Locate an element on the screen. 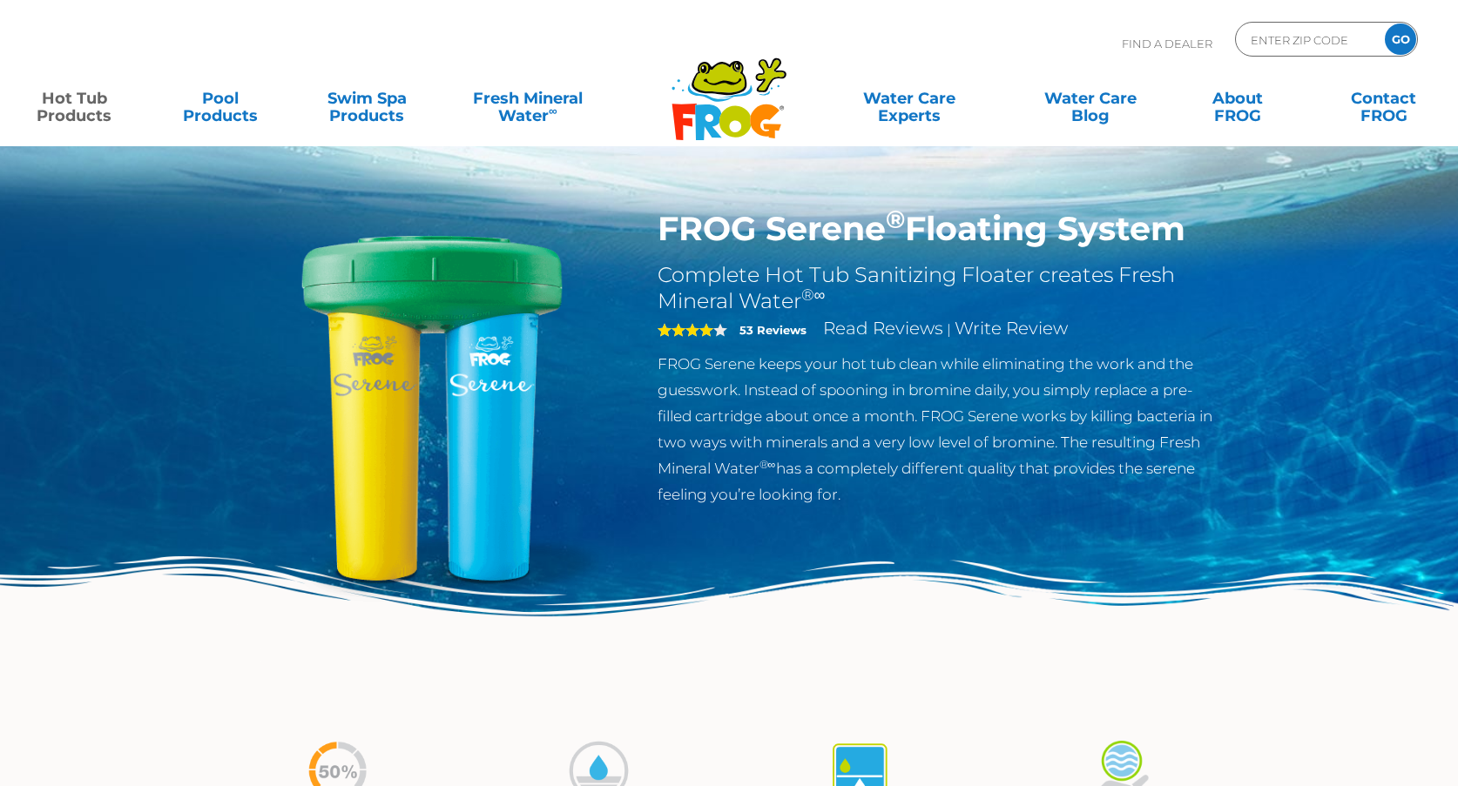 Image resolution: width=1458 pixels, height=786 pixels. p: Find A Dealer is located at coordinates (1167, 44).